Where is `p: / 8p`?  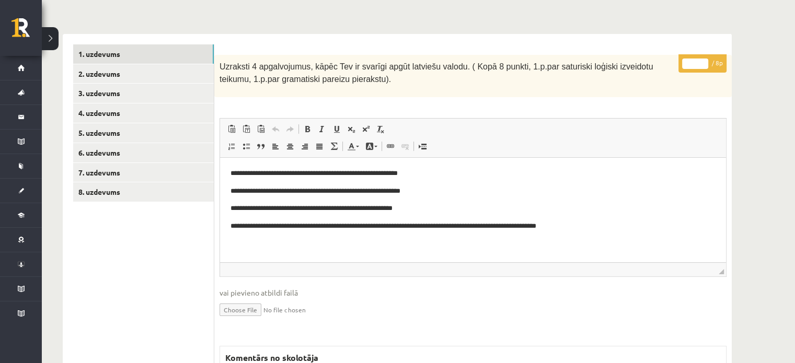
p: / 8p is located at coordinates (702, 63).